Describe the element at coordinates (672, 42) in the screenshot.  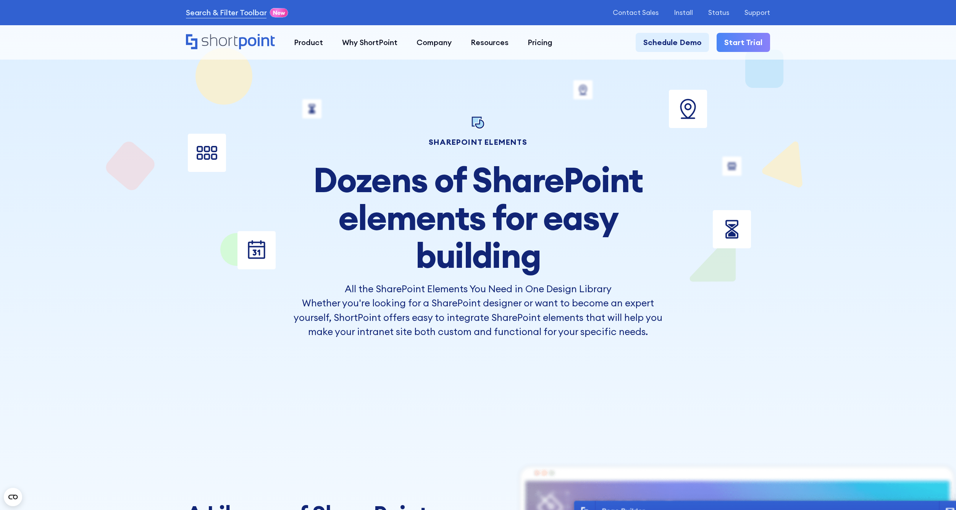
I see `a: Schedule Demo` at that location.